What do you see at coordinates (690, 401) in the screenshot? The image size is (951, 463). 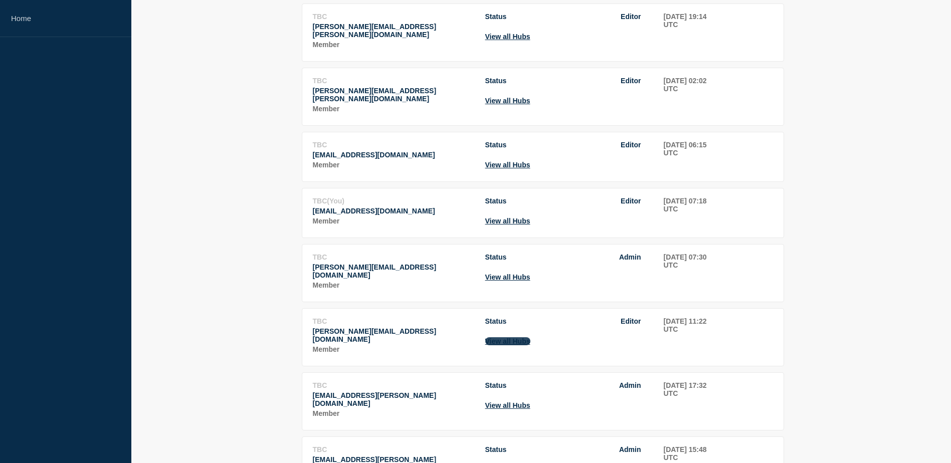 I see `td: Last sign-in: 2025-08-25 17:32 UTC` at bounding box center [690, 401].